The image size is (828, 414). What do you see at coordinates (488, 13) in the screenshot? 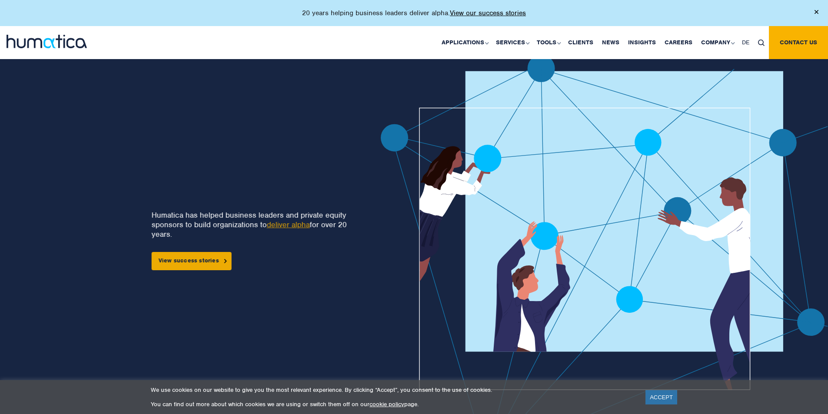
I see `a: View our success stories` at bounding box center [488, 13].